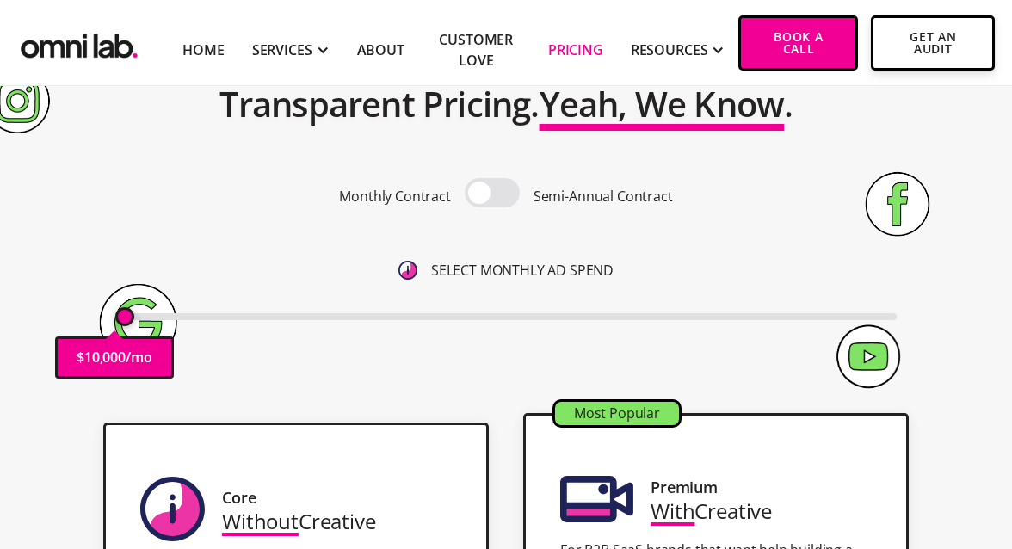 Image resolution: width=1012 pixels, height=549 pixels. I want to click on div: SERVICES, so click(282, 50).